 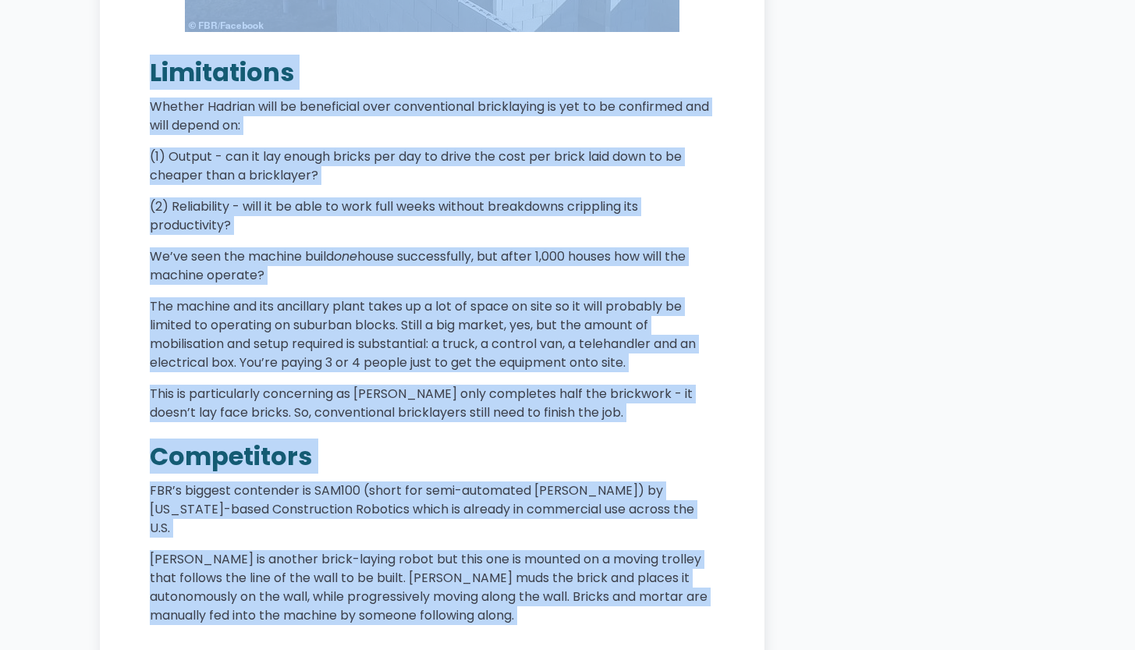 I want to click on em: one, so click(x=346, y=256).